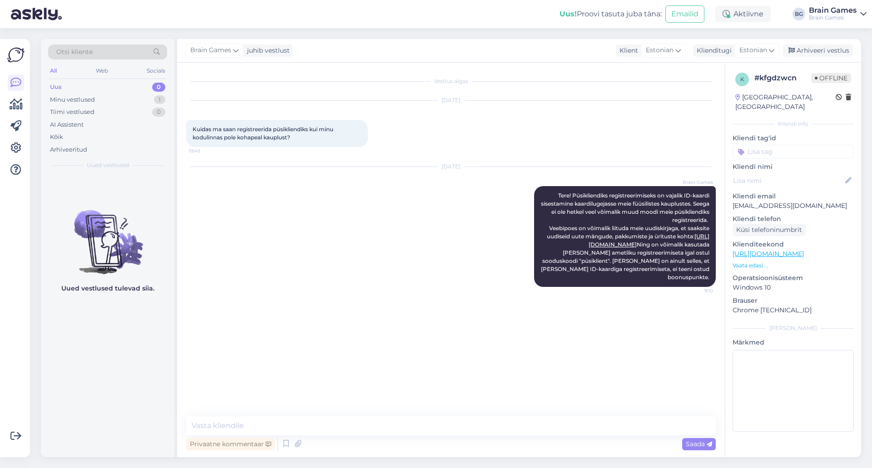 This screenshot has width=872, height=468. I want to click on p: Brauser, so click(793, 301).